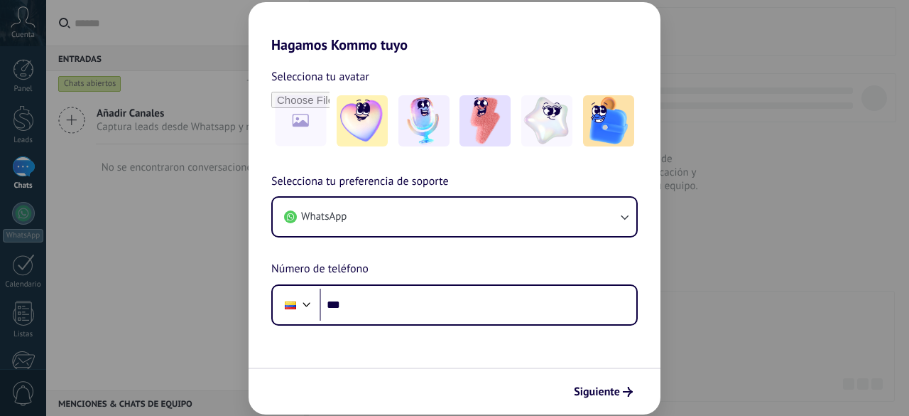  I want to click on h2: Hagamos Kommo tuyo, so click(455, 28).